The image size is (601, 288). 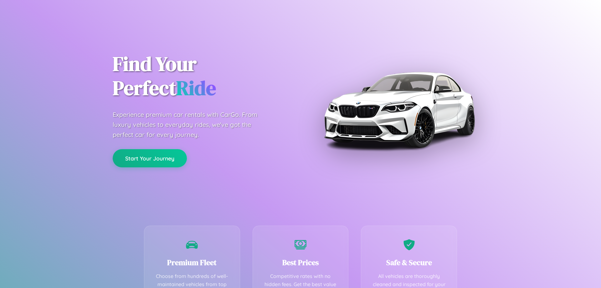 What do you see at coordinates (301, 262) in the screenshot?
I see `h3: Best Prices` at bounding box center [301, 262].